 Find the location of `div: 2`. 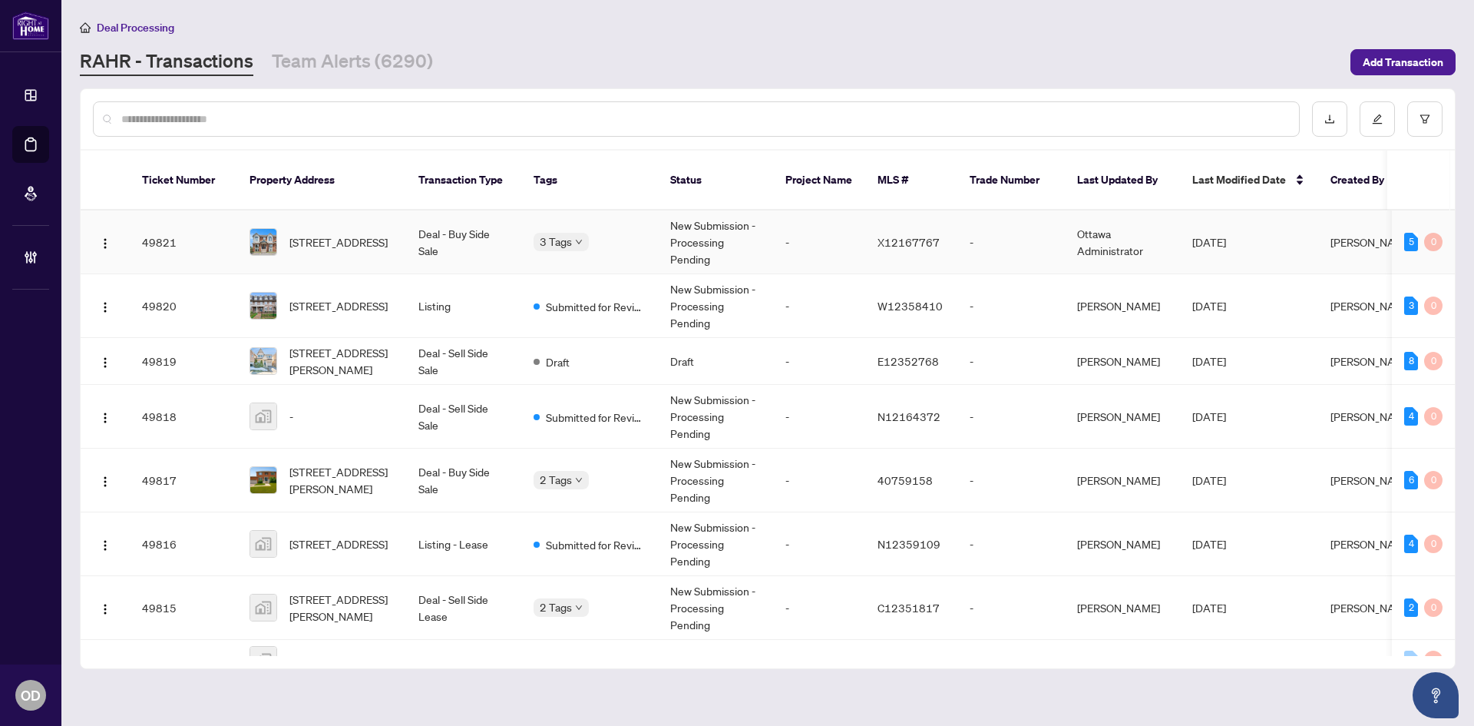

div: 2 is located at coordinates (1411, 607).